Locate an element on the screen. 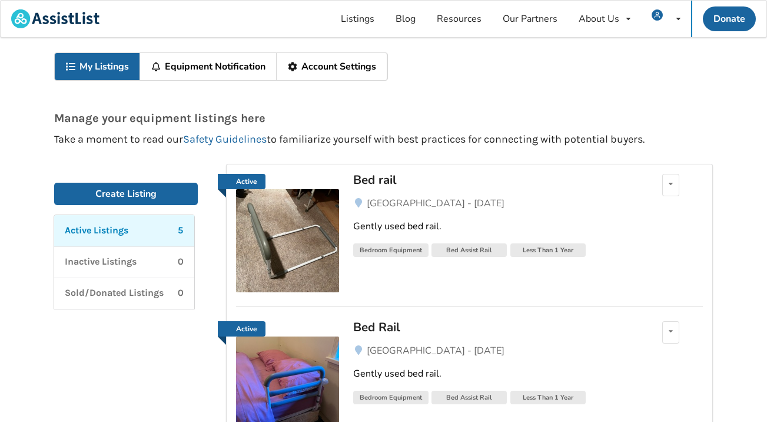  a: Safety Guidelines is located at coordinates (225, 139).